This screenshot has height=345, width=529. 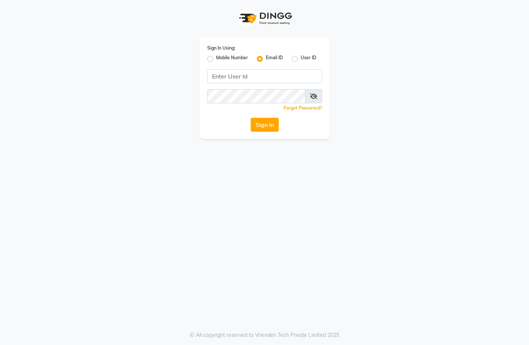 I want to click on button: Sign In, so click(x=265, y=125).